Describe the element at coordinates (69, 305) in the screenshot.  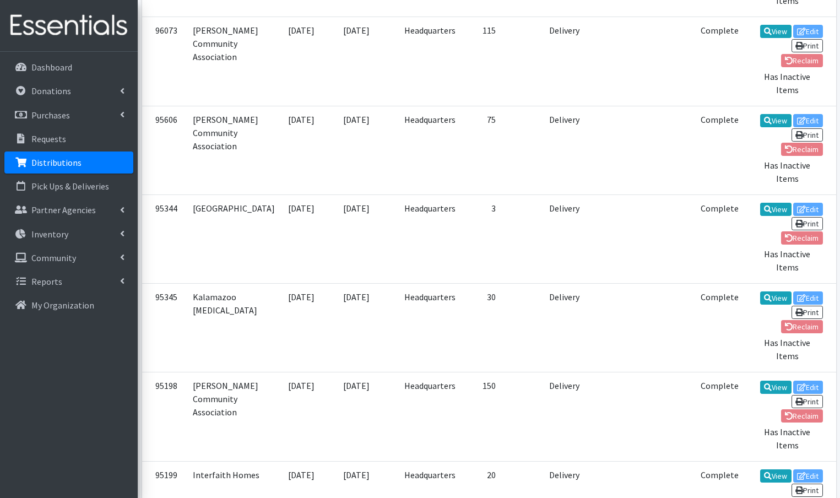
I see `a: My Organization` at that location.